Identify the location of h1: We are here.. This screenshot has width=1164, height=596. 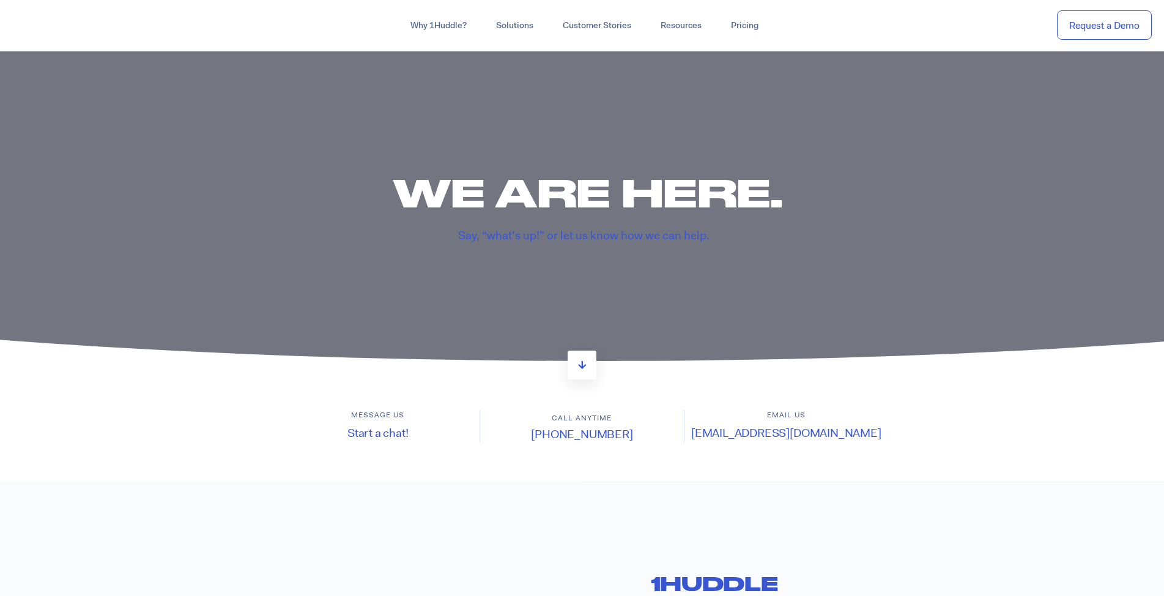
(588, 192).